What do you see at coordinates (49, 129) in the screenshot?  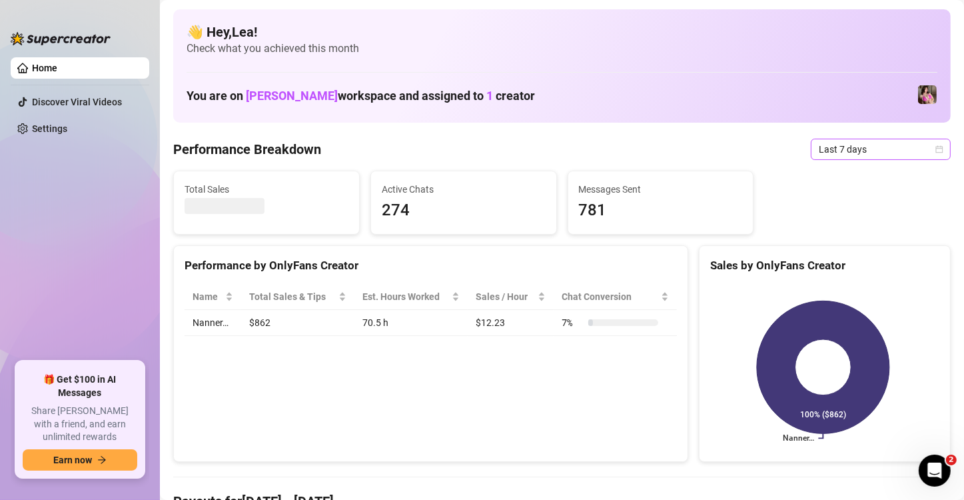 I see `a: Settings` at bounding box center [49, 129].